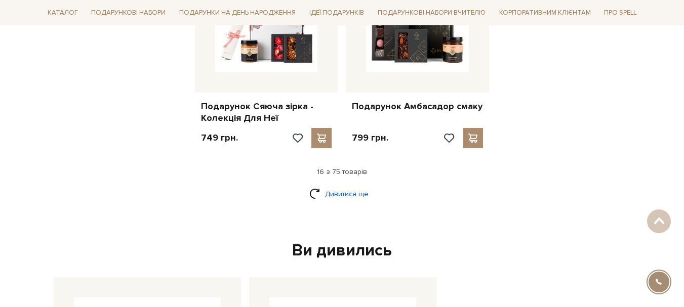  I want to click on a: Каталог, so click(63, 13).